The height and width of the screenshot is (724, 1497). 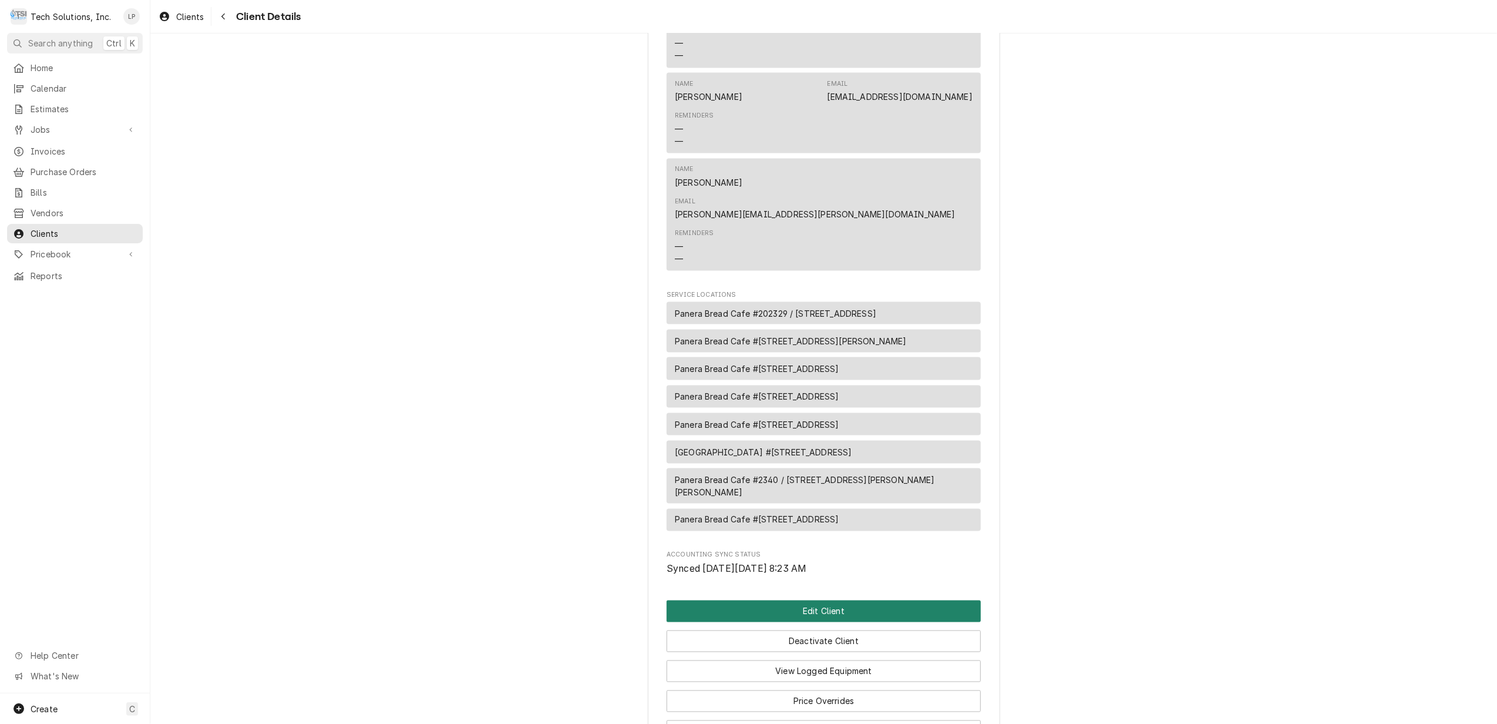 What do you see at coordinates (75, 254) in the screenshot?
I see `a: Go to Pricebook` at bounding box center [75, 254].